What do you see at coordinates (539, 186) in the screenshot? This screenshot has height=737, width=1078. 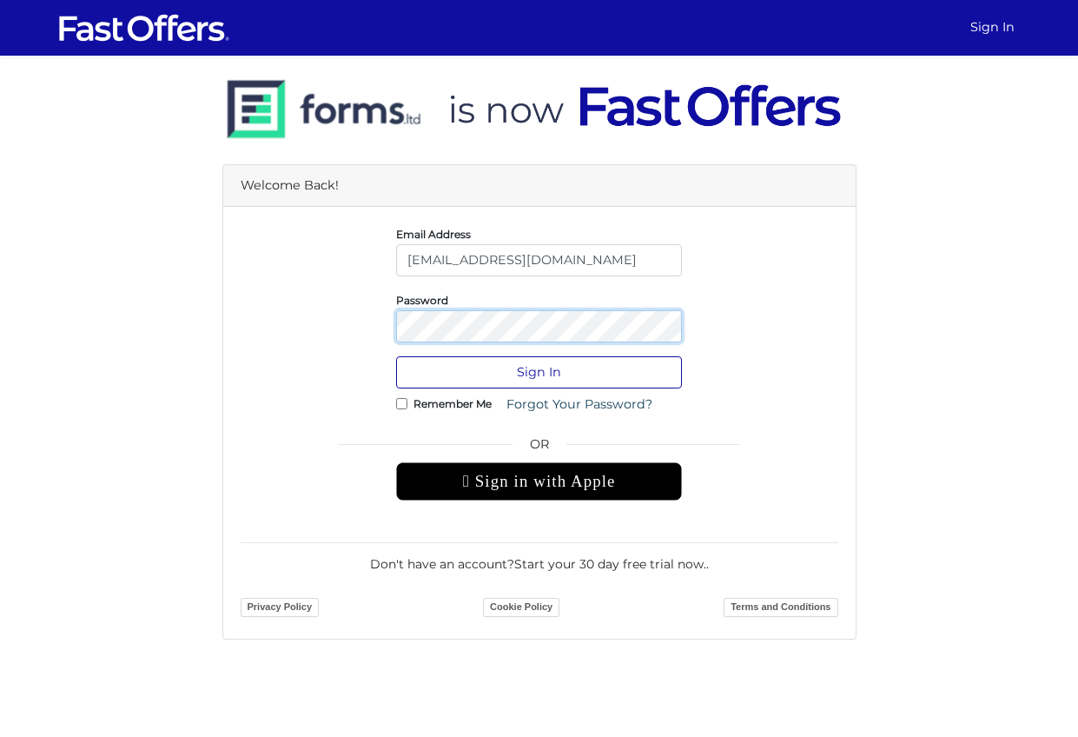 I see `div: Welcome Back!` at bounding box center [539, 186].